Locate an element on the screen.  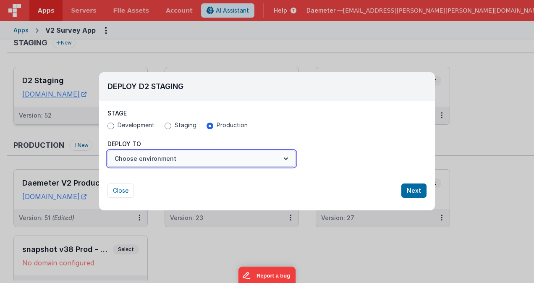
span: Production is located at coordinates (232, 125).